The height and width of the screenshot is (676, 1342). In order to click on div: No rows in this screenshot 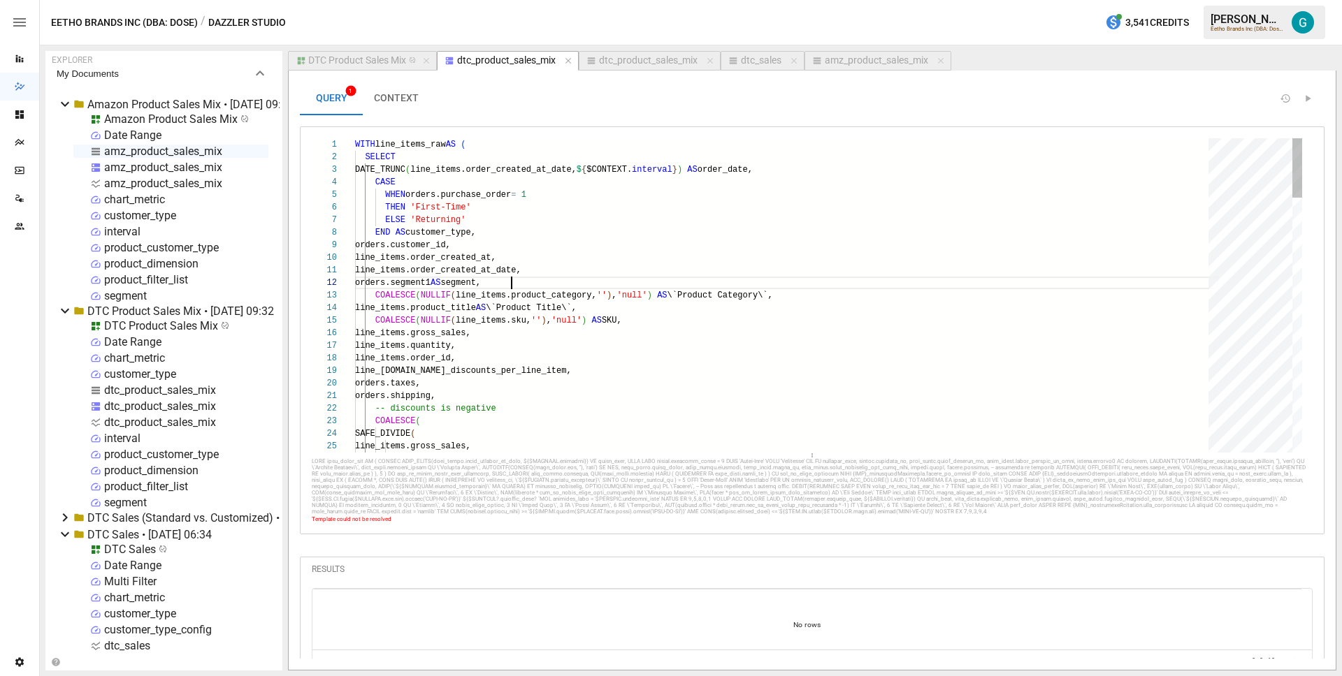, I will do `click(806, 625)`.